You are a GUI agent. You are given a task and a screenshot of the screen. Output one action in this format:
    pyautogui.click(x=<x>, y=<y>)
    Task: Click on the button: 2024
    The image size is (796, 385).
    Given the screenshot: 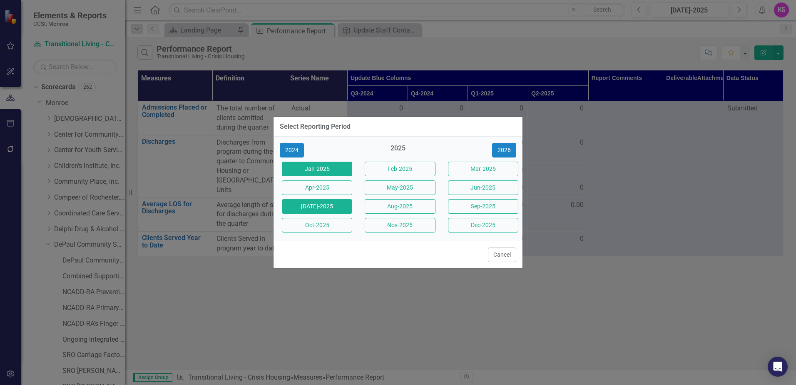 What is the action you would take?
    pyautogui.click(x=292, y=150)
    